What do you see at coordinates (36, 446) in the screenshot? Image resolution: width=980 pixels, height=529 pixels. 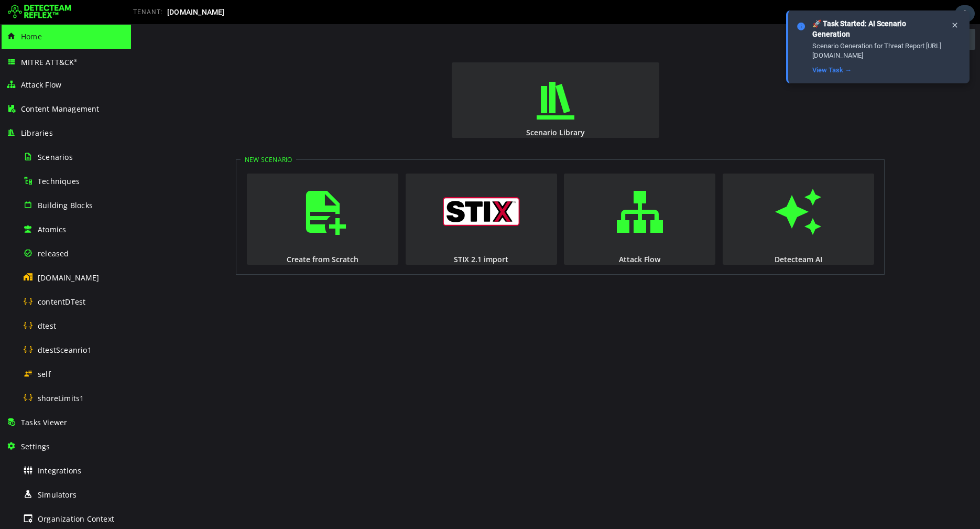 I see `span: Settings` at bounding box center [36, 446].